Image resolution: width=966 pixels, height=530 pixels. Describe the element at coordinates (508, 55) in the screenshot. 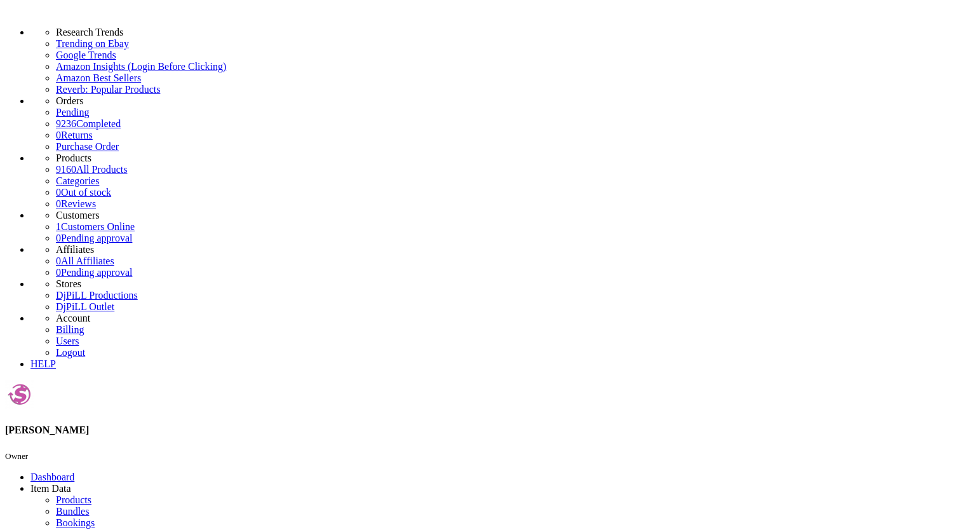

I see `a: Google Trends` at that location.